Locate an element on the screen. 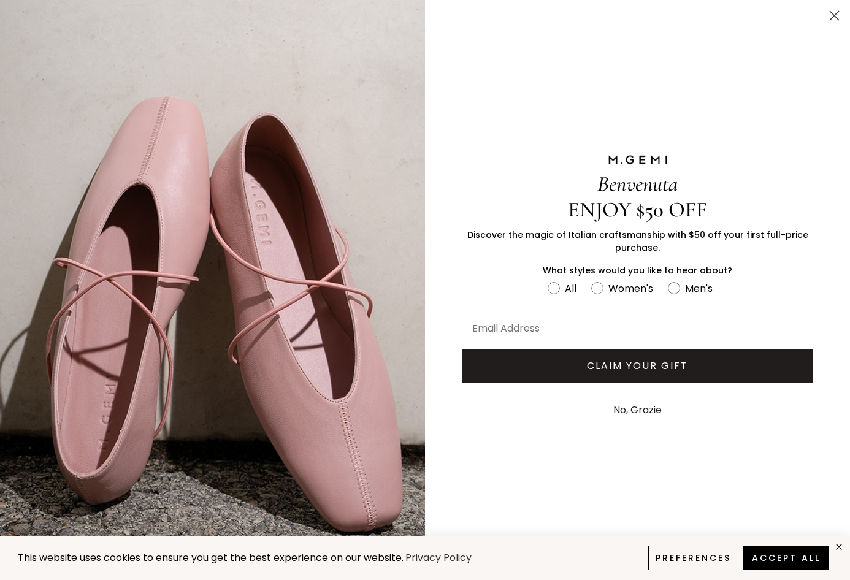 Image resolution: width=850 pixels, height=580 pixels. button: No, Grazie is located at coordinates (637, 410).